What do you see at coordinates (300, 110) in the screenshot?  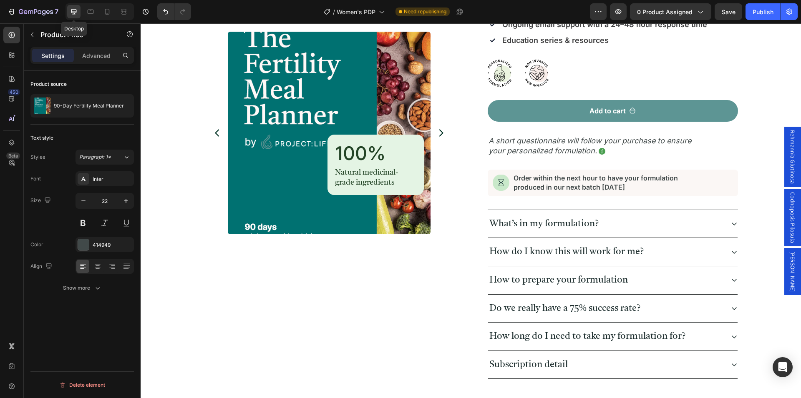 I see `button: Carousel Next Arrow` at bounding box center [300, 110].